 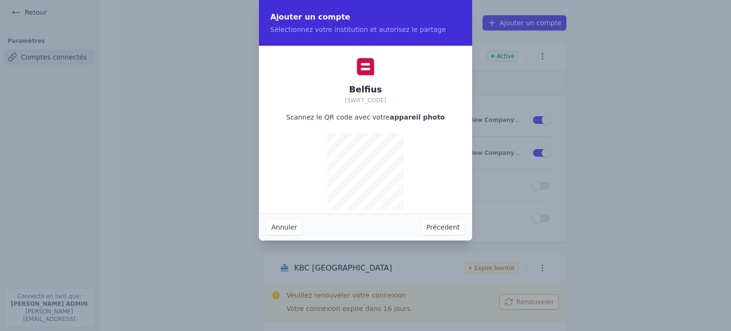 I want to click on h2: Ajouter un compte, so click(x=366, y=17).